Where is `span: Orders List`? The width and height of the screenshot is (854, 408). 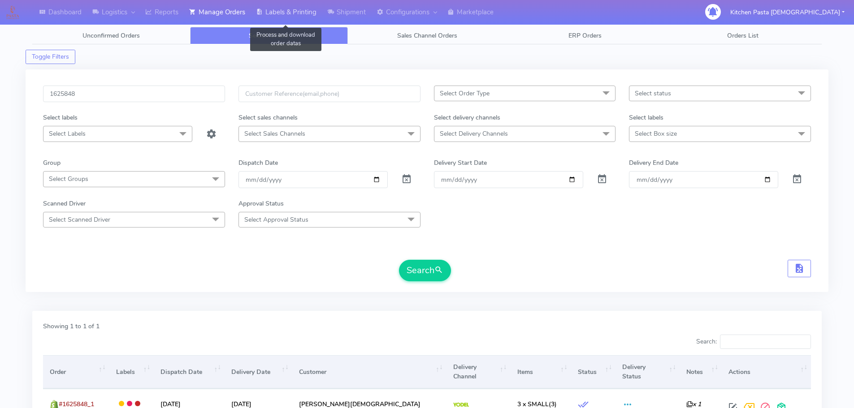 span: Orders List is located at coordinates (743, 35).